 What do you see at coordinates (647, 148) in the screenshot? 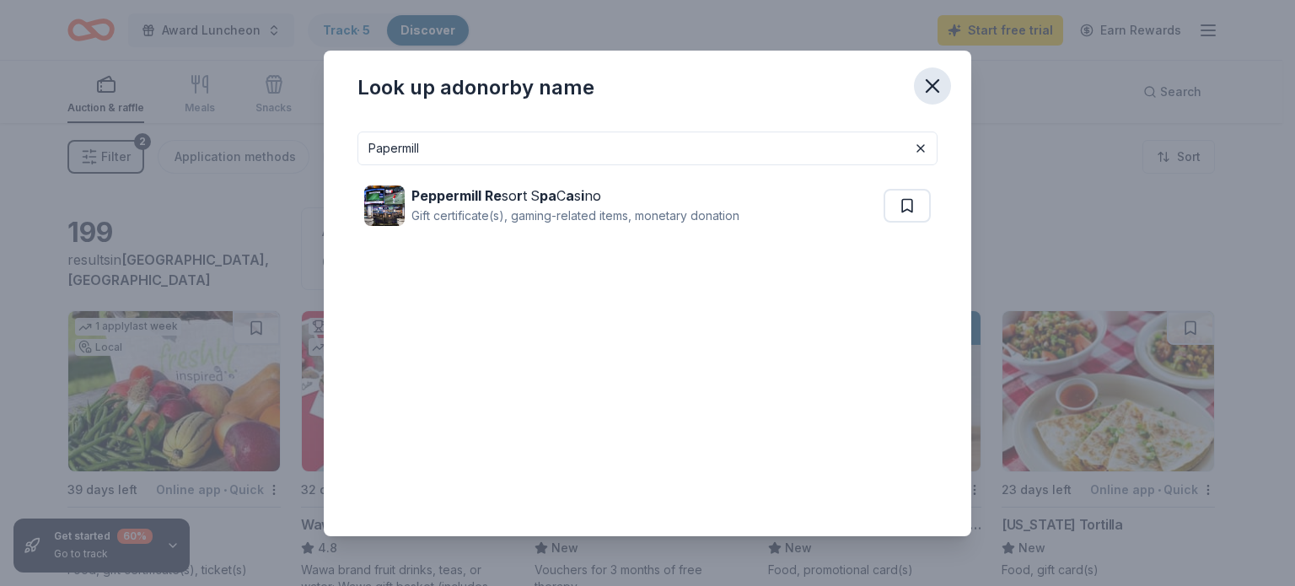
I see `input: Search` at bounding box center [647, 148].